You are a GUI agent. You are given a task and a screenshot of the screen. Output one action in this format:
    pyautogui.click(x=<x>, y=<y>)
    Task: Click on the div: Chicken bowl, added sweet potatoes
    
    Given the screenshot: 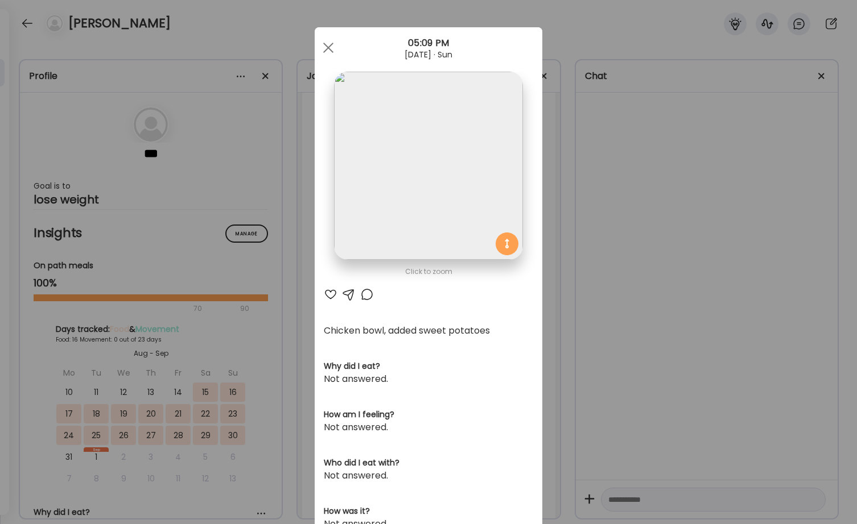 What is the action you would take?
    pyautogui.click(x=428, y=331)
    